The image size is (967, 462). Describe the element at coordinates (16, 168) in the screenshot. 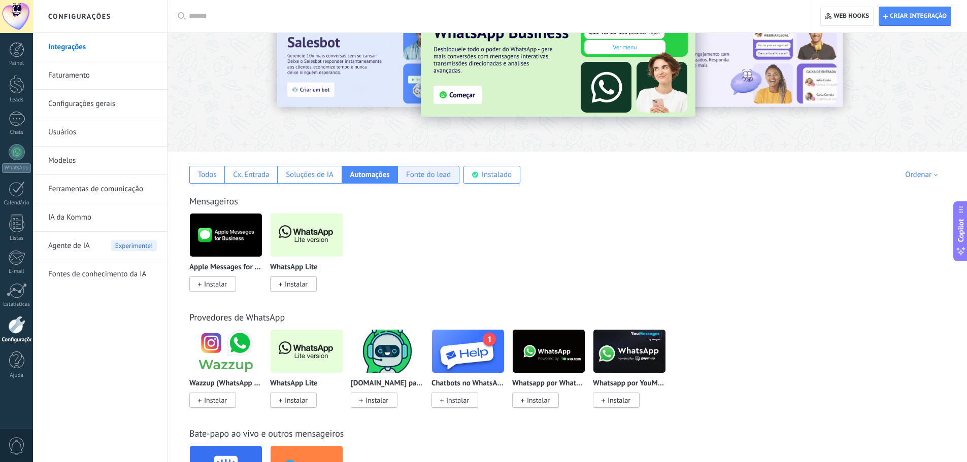

I see `div: WhatsApp` at that location.